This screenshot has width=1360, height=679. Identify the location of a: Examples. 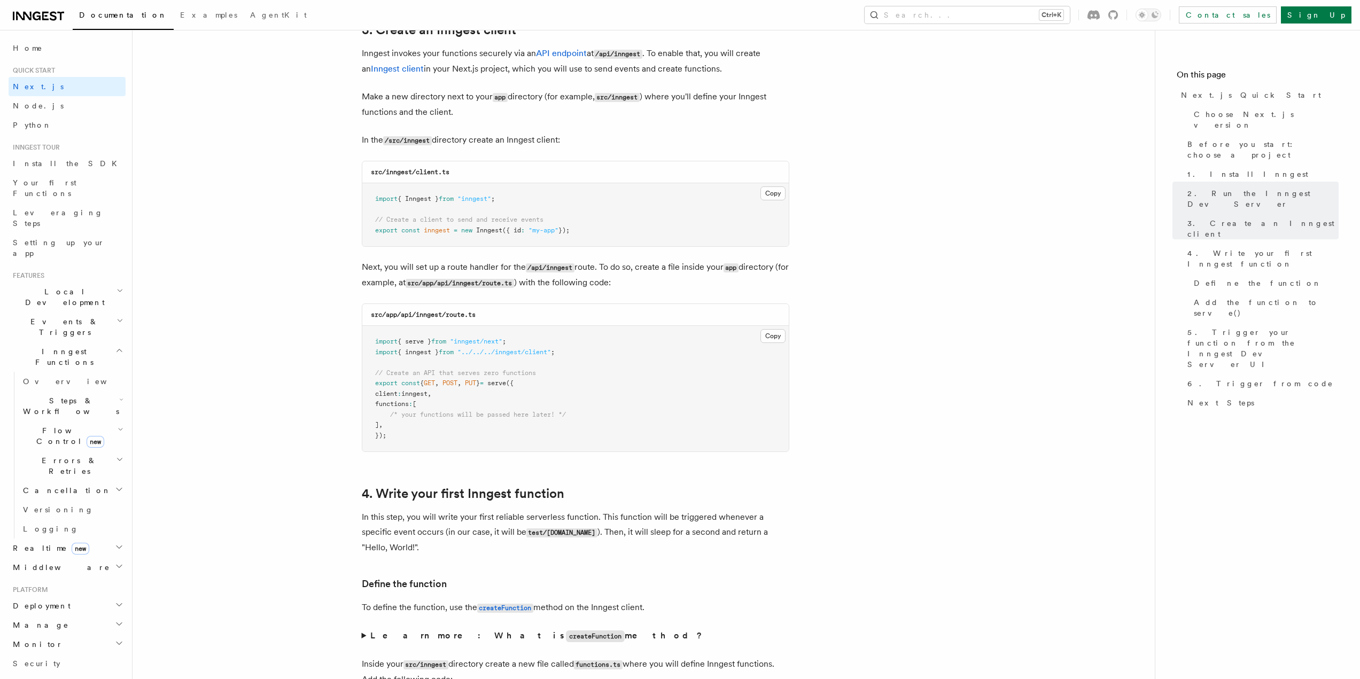
(208, 16).